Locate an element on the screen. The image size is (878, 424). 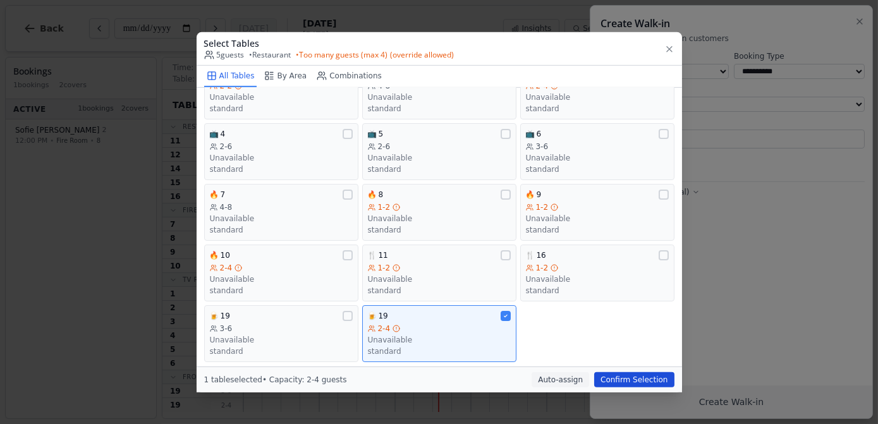
span: 4-8 is located at coordinates (226, 207).